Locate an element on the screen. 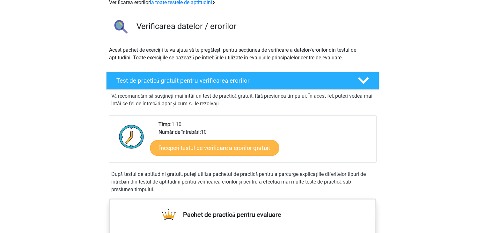 This screenshot has width=485, height=233. font: Începeți testul de verificare a erorilor gratuit is located at coordinates (215, 148).